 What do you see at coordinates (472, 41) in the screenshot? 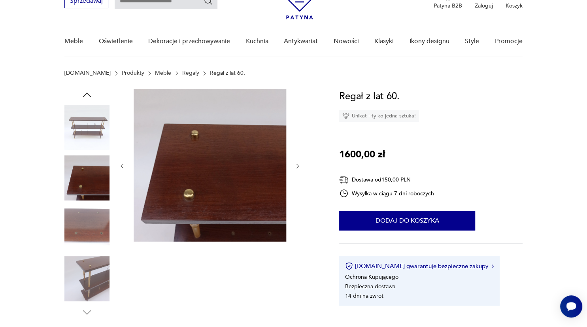
I see `a: Style` at bounding box center [472, 41].